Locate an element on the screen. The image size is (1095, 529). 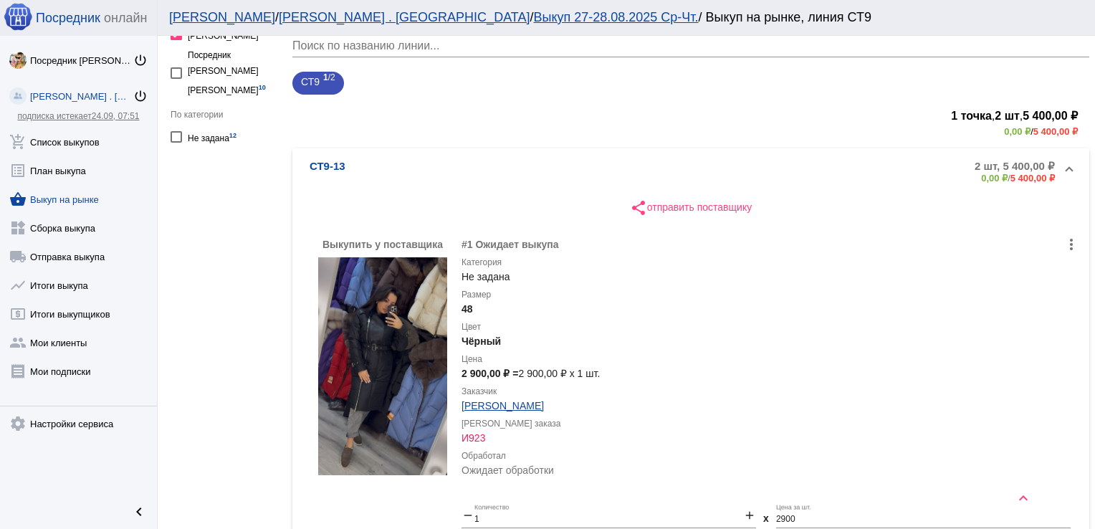
span: отправить поставщику is located at coordinates (691, 207).